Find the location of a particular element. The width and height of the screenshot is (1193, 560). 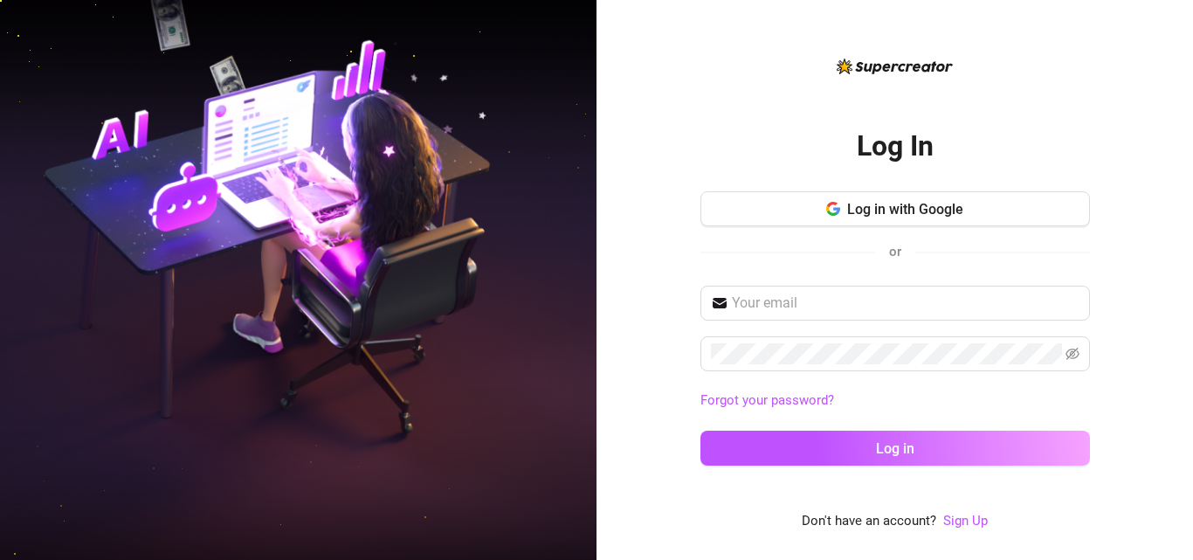

h2: Log In is located at coordinates (895, 146).